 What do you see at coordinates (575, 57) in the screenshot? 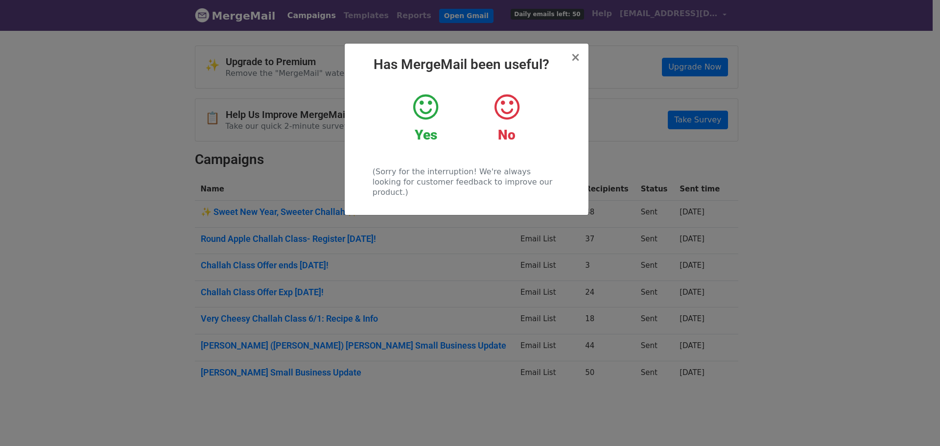
I see `button: Close` at bounding box center [575, 57].